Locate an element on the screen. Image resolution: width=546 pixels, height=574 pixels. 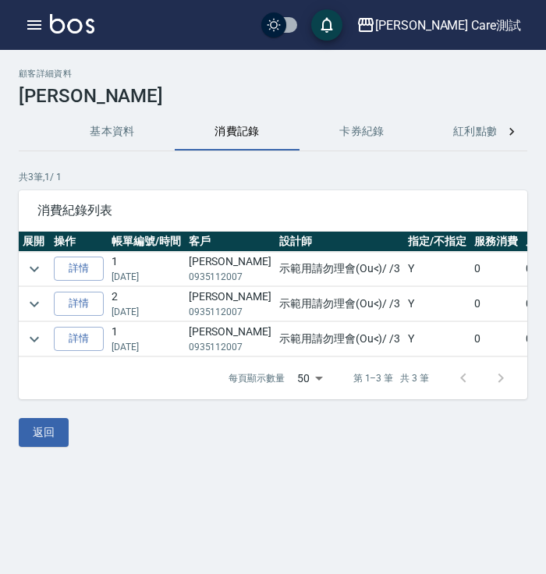
th: 操作 is located at coordinates (79, 242).